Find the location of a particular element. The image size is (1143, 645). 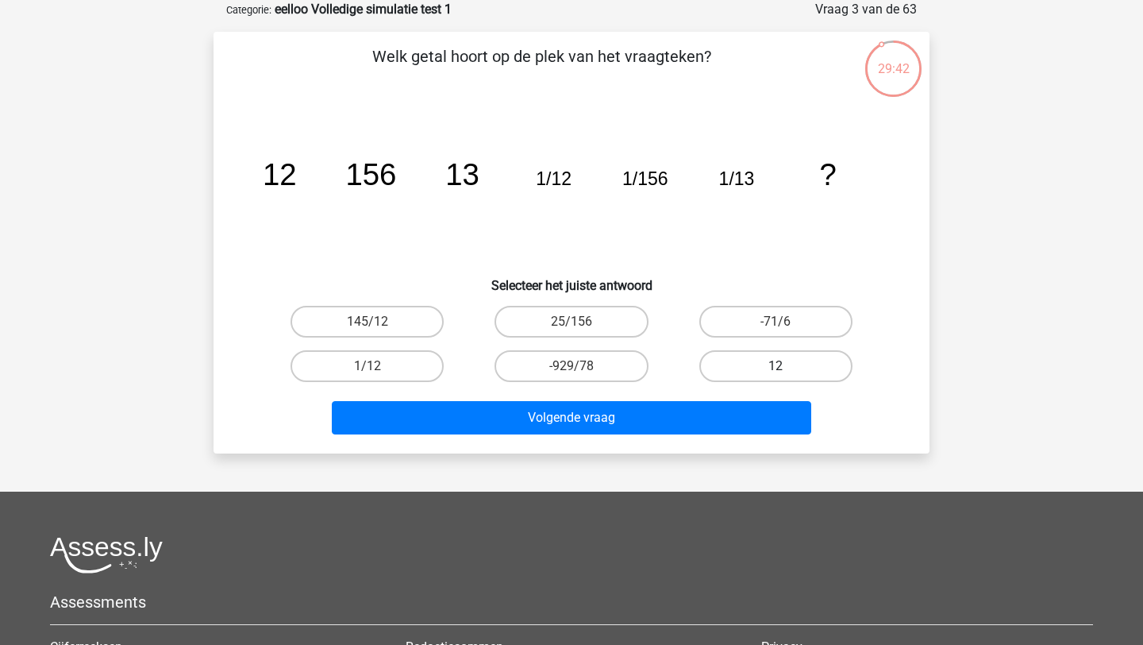

label: -929/78 is located at coordinates (571, 366).